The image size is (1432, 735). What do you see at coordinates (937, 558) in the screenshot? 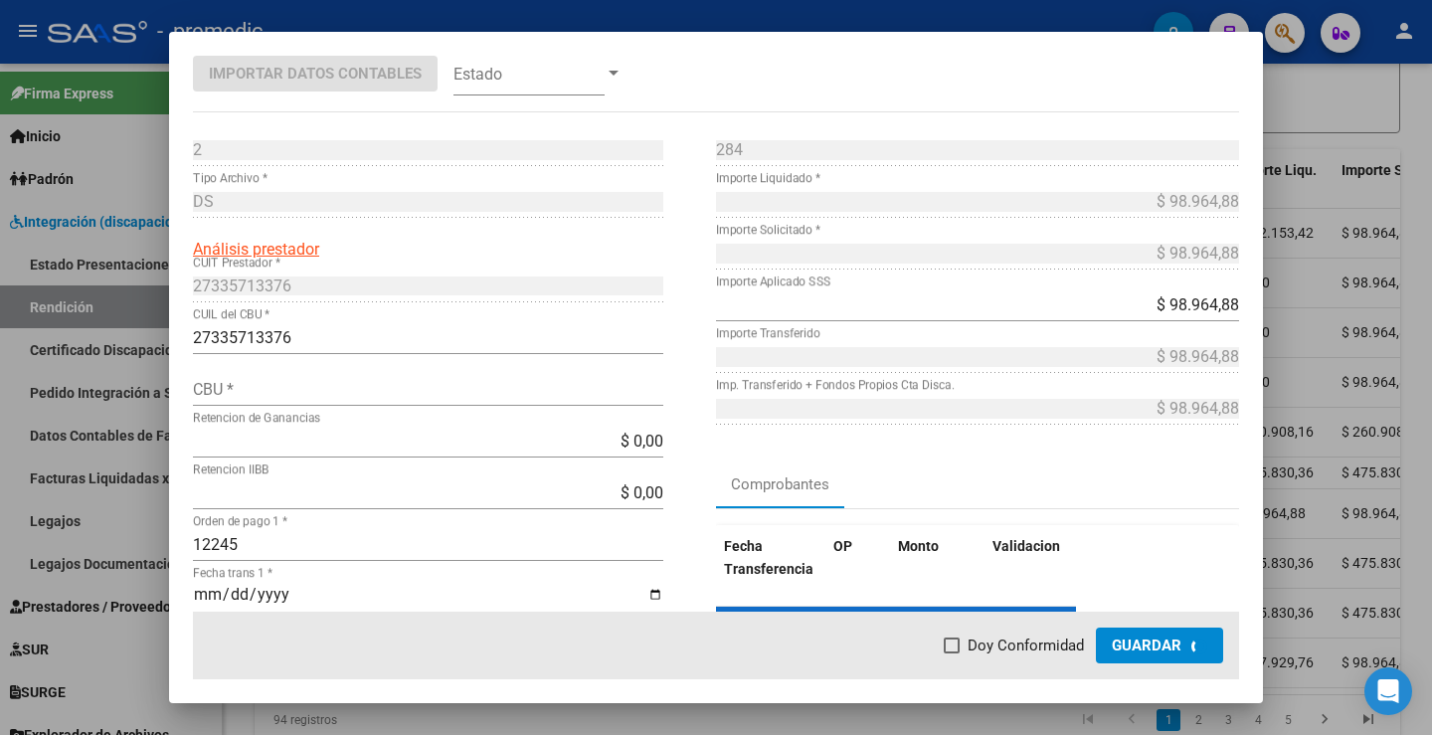
I see `datatable-header-cell: Monto` at bounding box center [937, 558].